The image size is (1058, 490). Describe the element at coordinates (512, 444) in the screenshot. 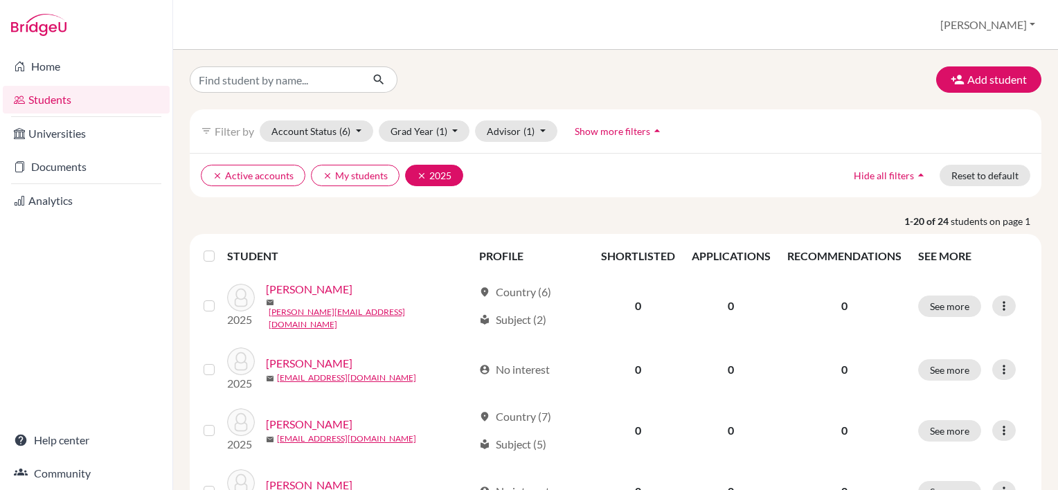

I see `div: Subject (5)` at that location.